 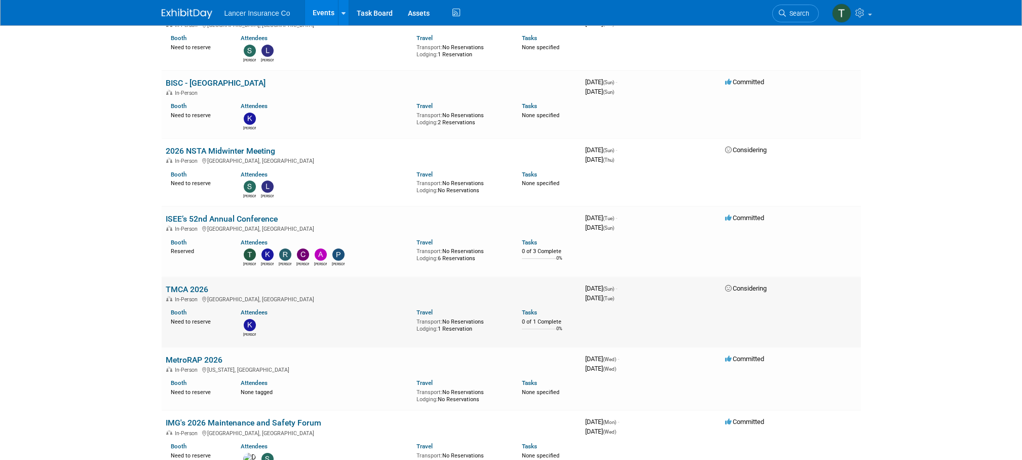 What do you see at coordinates (268, 51) in the screenshot?
I see `img: Leslie Neverson-Drake` at bounding box center [268, 51].